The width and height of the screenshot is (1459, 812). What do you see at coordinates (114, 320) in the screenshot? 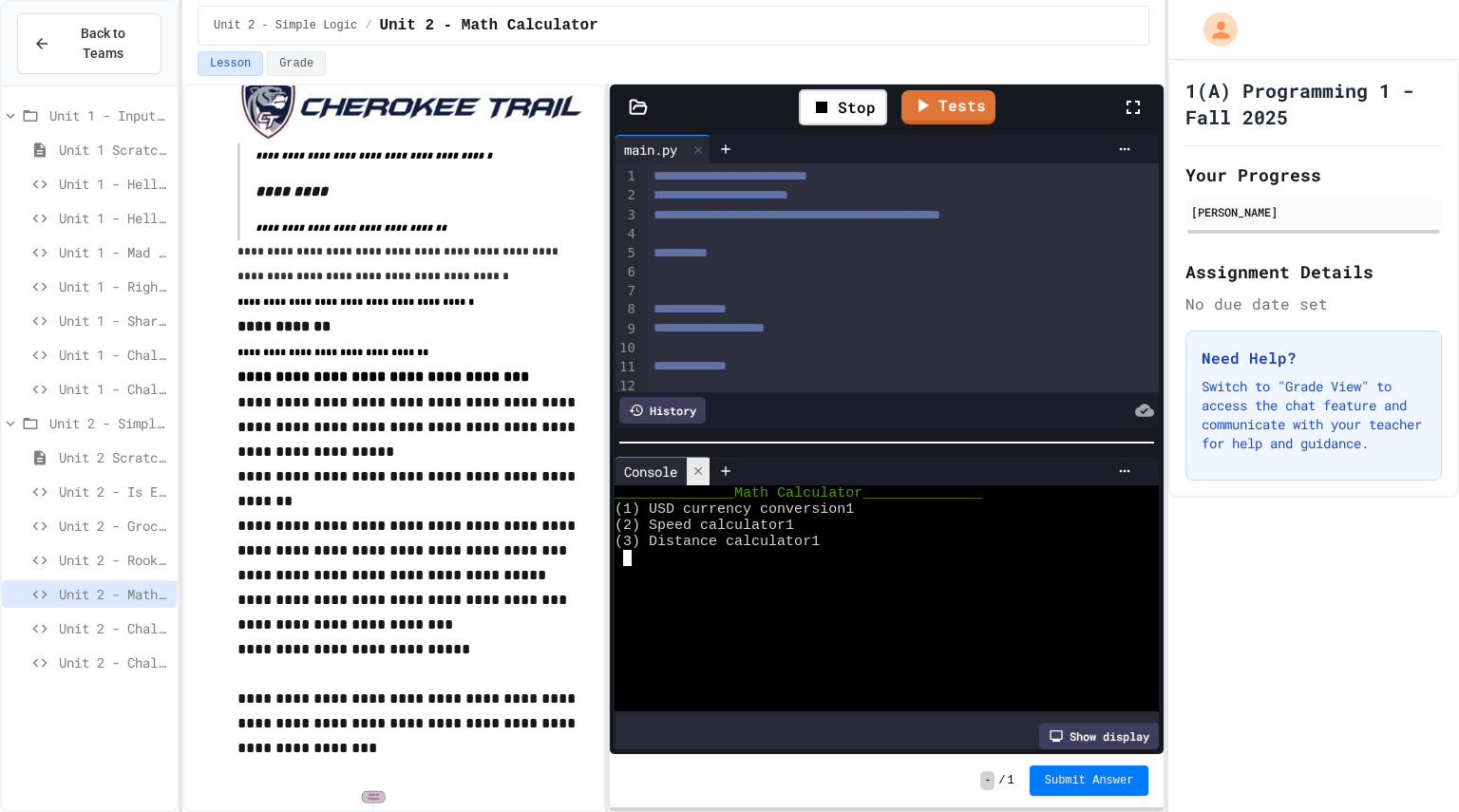
I see `span: Unit 1 - Sharing Cookies` at bounding box center [114, 320].